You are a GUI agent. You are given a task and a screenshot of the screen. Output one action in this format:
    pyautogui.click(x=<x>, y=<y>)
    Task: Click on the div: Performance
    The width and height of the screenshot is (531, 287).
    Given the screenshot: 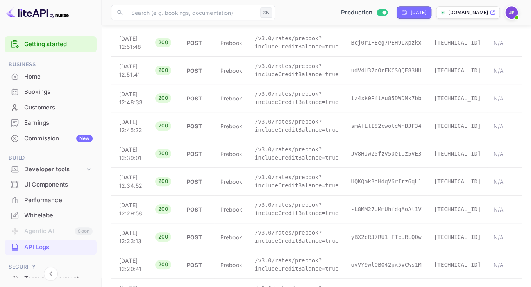 What is the action you would take?
    pyautogui.click(x=50, y=200)
    